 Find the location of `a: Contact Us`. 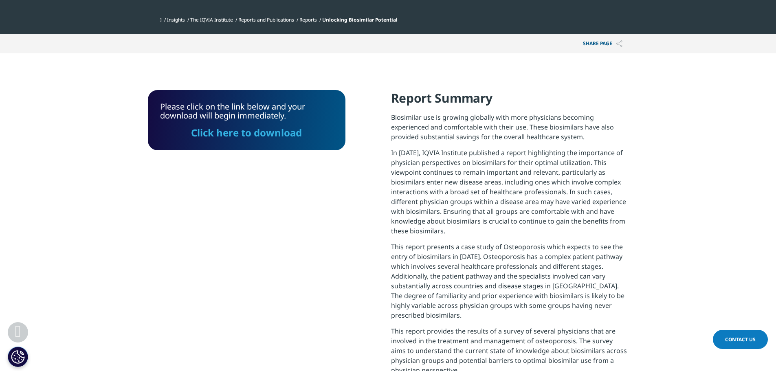

a: Contact Us is located at coordinates (740, 339).